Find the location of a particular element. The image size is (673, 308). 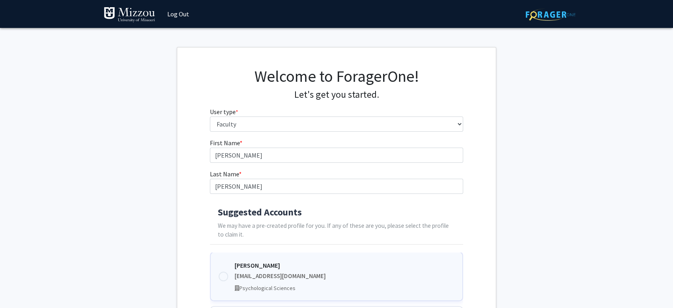

img: ForagerOne Logo is located at coordinates (551, 14).